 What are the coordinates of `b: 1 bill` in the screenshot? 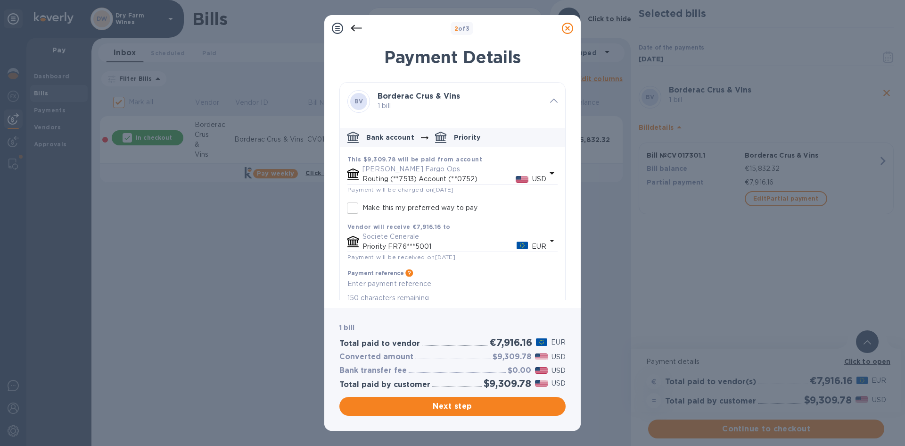 It's located at (347, 327).